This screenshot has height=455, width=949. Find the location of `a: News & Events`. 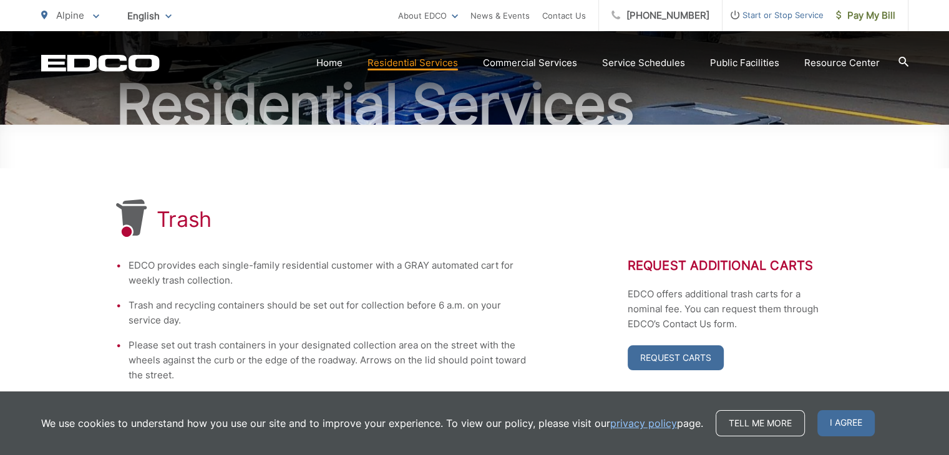

a: News & Events is located at coordinates (500, 16).